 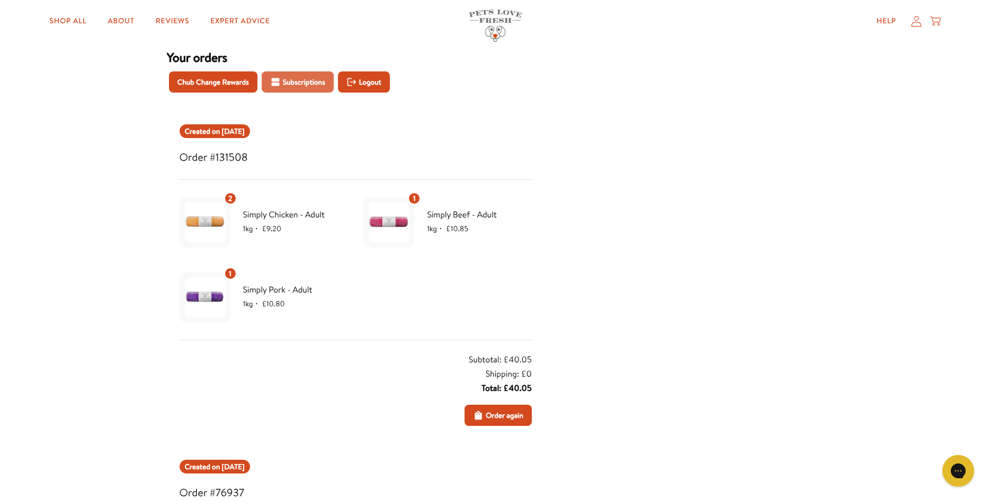 I want to click on h3: Your orders, so click(x=355, y=57).